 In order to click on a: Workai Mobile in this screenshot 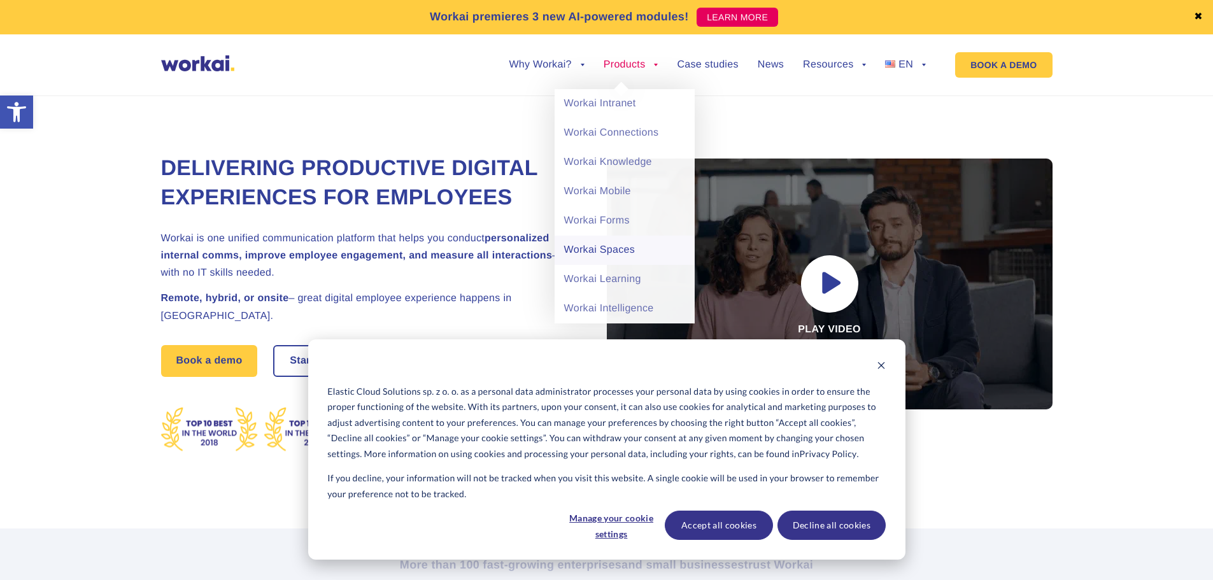, I will do `click(624, 192)`.